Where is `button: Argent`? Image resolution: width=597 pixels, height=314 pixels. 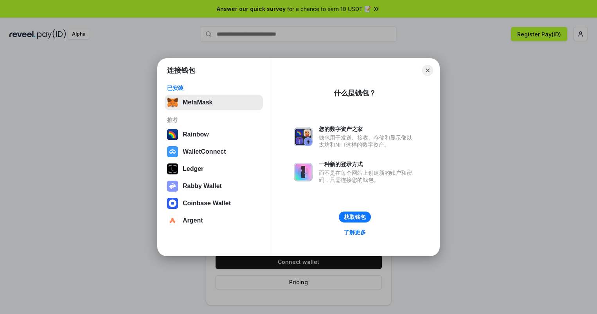 button: Argent is located at coordinates (214, 221).